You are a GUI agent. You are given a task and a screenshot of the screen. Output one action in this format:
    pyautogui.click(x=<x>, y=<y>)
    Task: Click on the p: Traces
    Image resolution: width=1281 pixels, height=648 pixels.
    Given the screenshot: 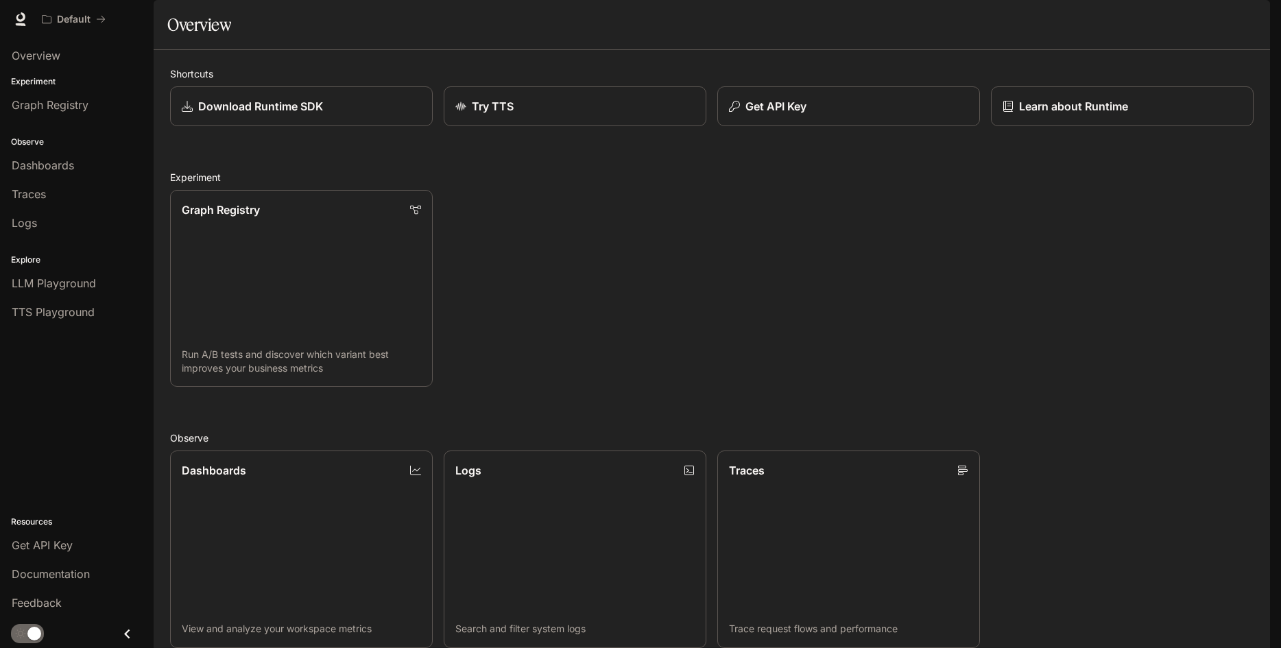 What is the action you would take?
    pyautogui.click(x=747, y=470)
    